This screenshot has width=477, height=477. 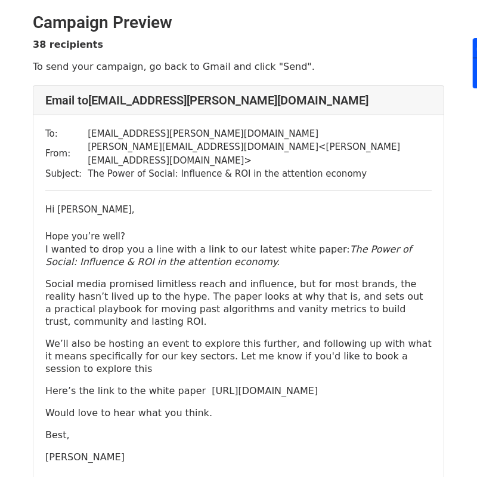 What do you see at coordinates (239, 412) in the screenshot?
I see `p: Would love to hear what you think.` at bounding box center [239, 412].